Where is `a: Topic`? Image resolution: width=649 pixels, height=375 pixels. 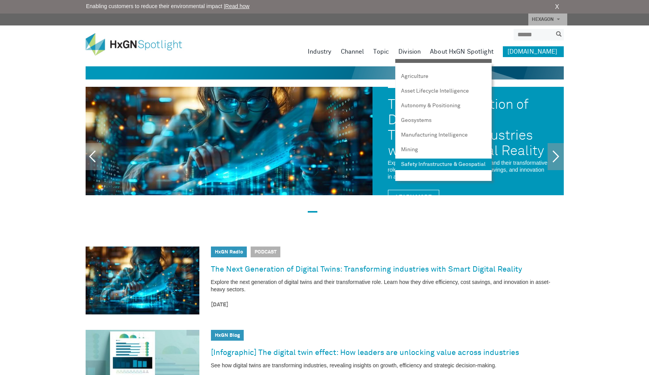
a: Topic is located at coordinates (381, 52).